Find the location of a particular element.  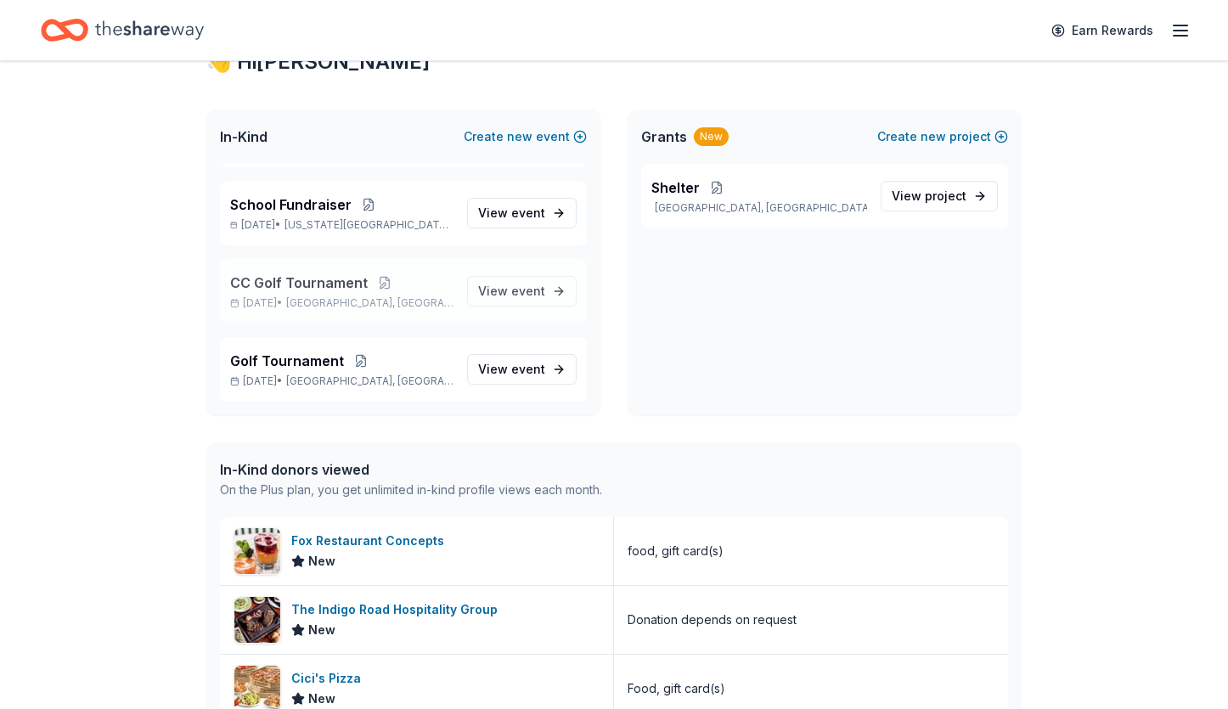

span: Shelter is located at coordinates (675, 188).